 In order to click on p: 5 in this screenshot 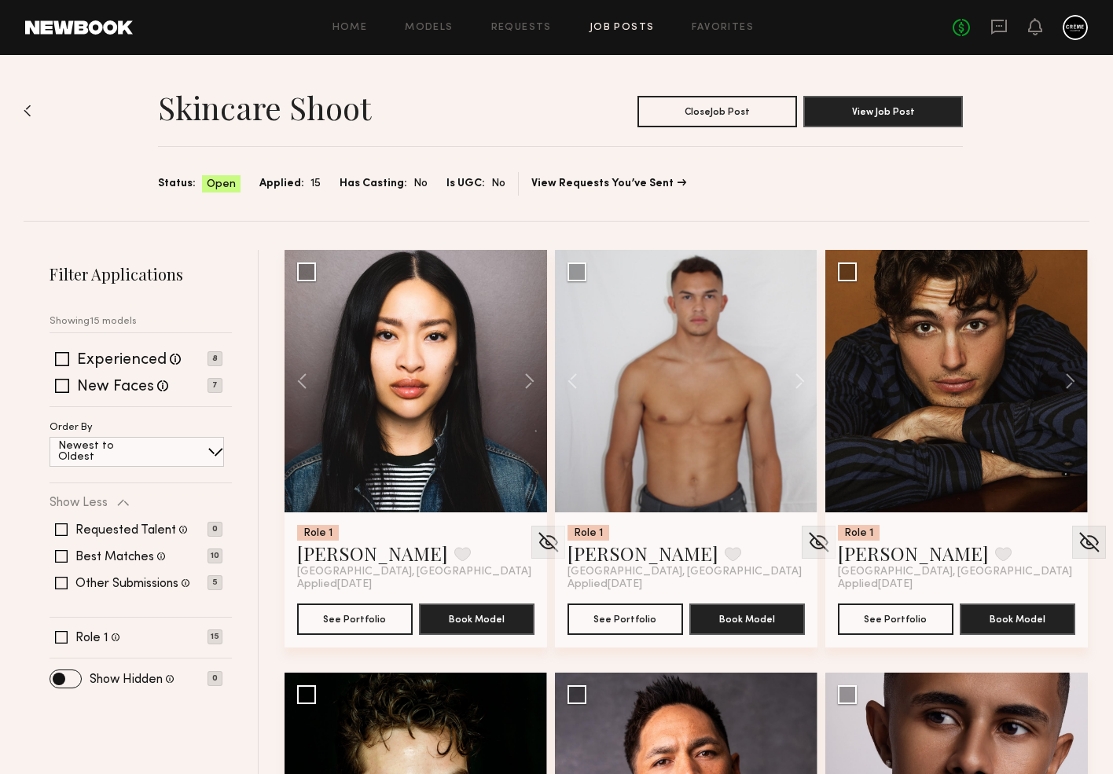, I will do `click(215, 583)`.